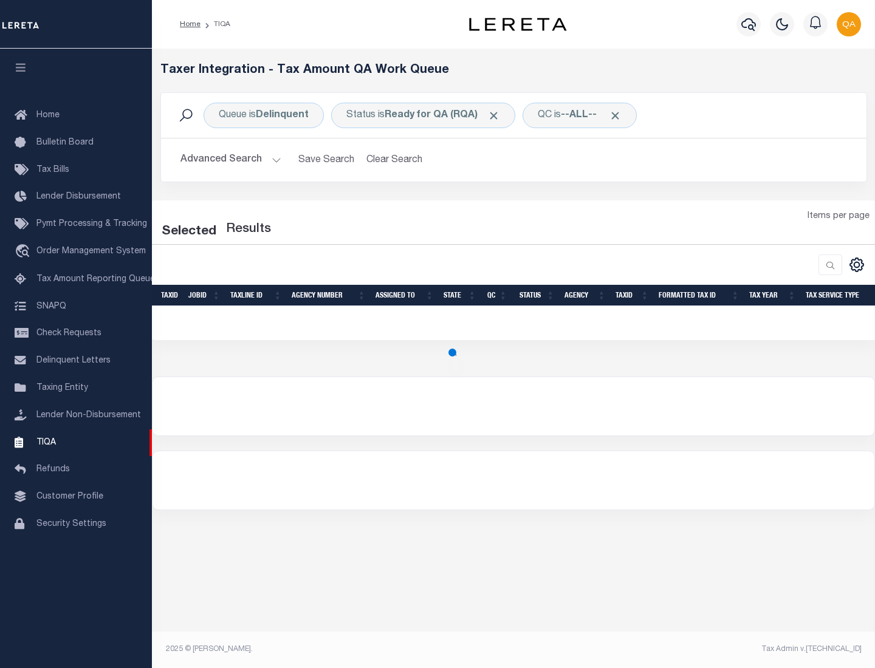 The image size is (875, 668). Describe the element at coordinates (849, 24) in the screenshot. I see `img: svg+xml;base64,PHN2ZyB4bWxucz0iaHR0cDovL3d3dy53My5vcmcvMjAwMC9zdmciIHBvaW50ZXItZXZlbnRzPSJub25lIi...` at that location.